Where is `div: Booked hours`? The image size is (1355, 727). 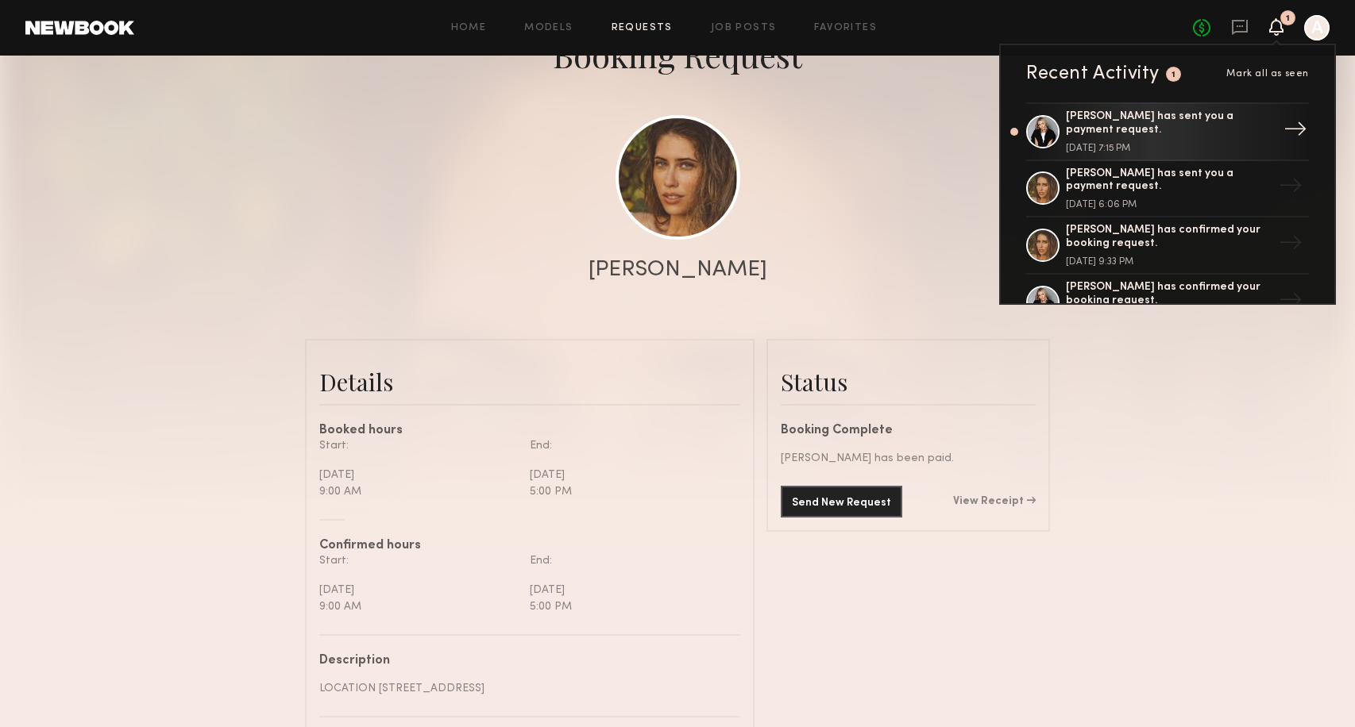 div: Booked hours is located at coordinates (530, 431).